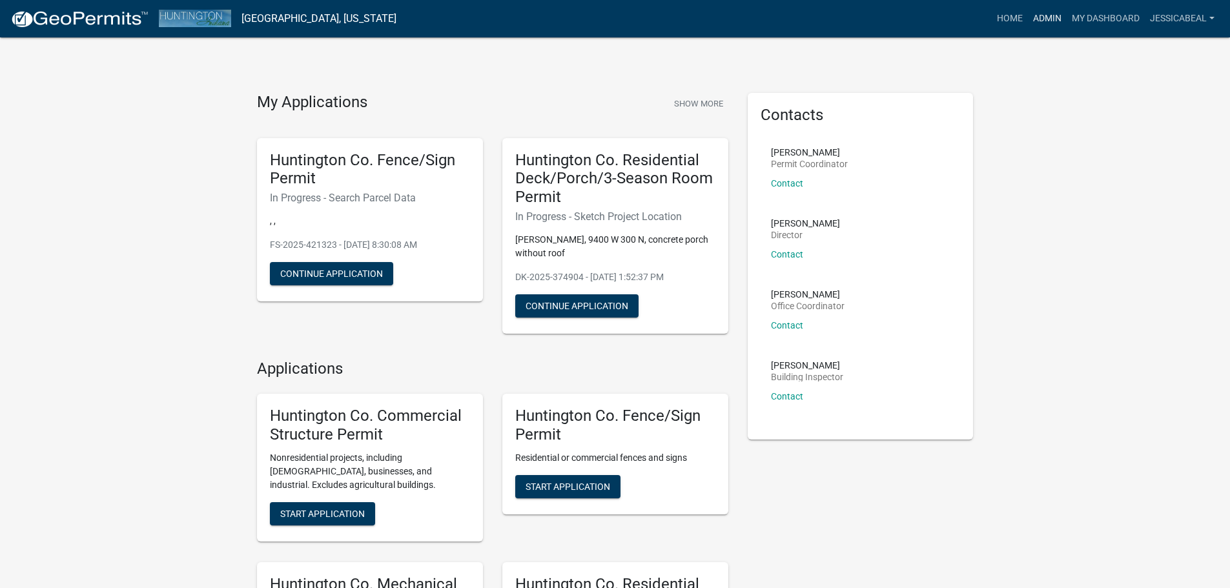  I want to click on p: Office Coordinator, so click(808, 306).